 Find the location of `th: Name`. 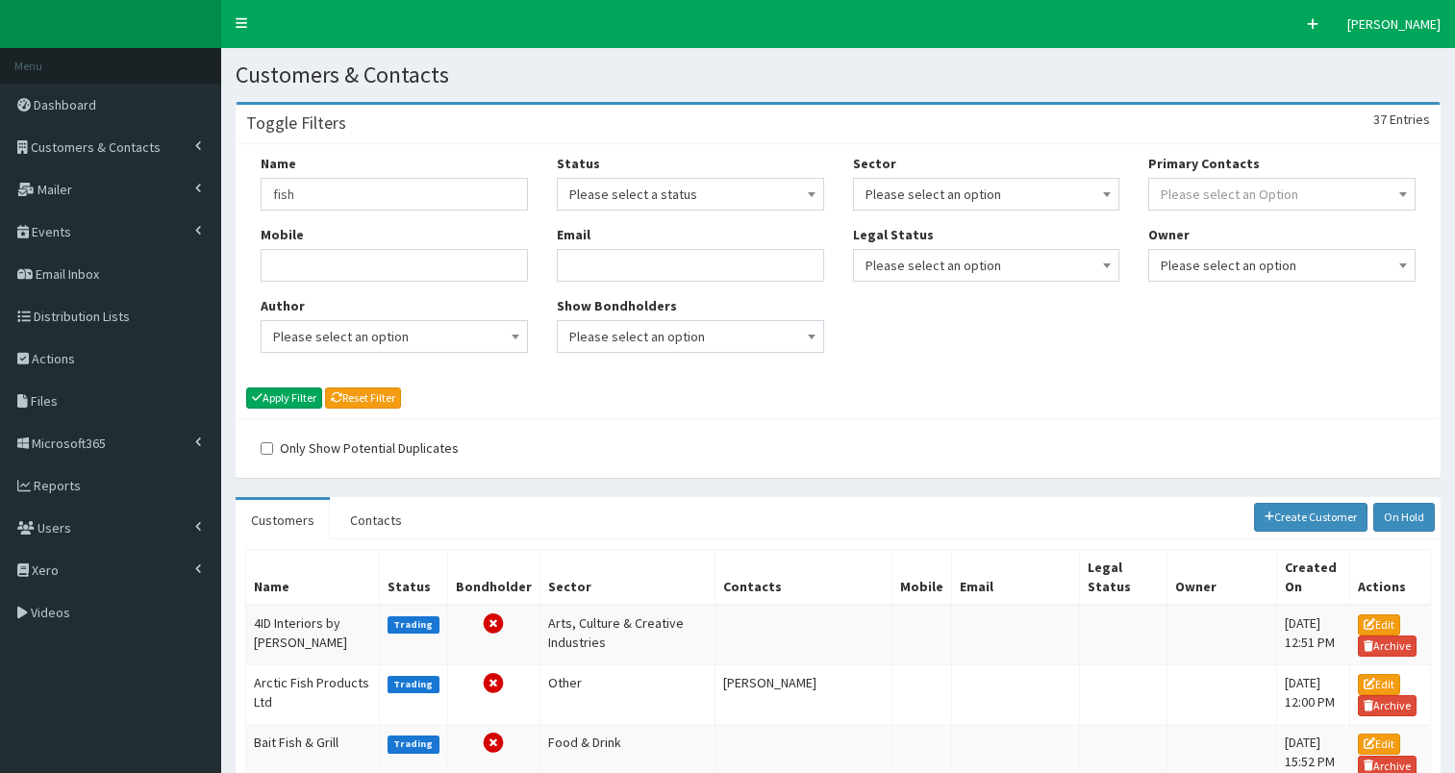

th: Name is located at coordinates (312, 577).